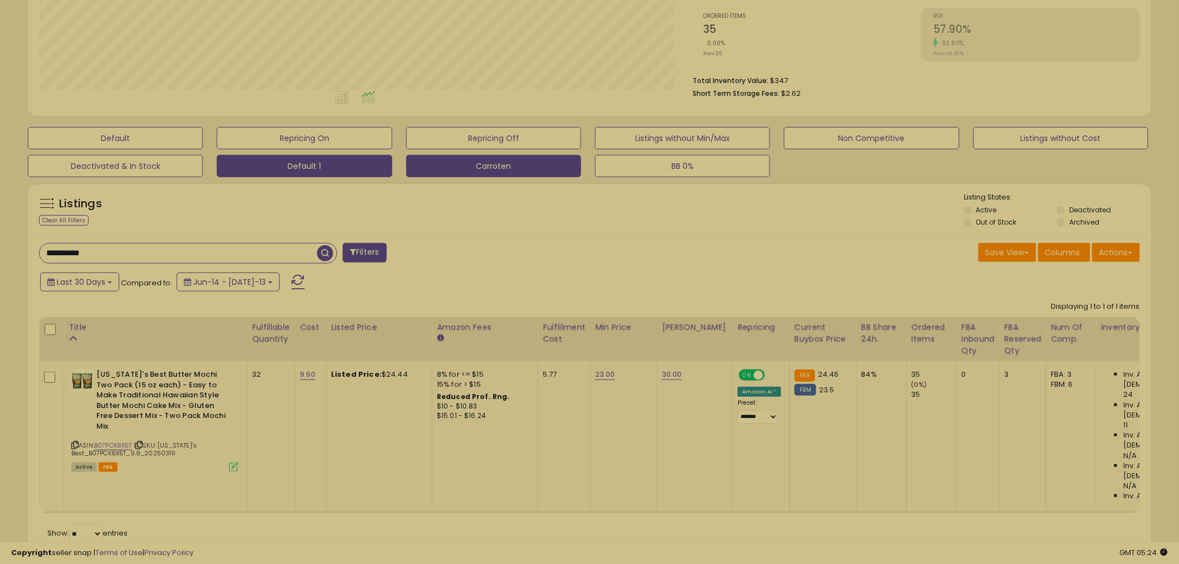  What do you see at coordinates (119, 552) in the screenshot?
I see `a: Terms of Use` at bounding box center [119, 552].